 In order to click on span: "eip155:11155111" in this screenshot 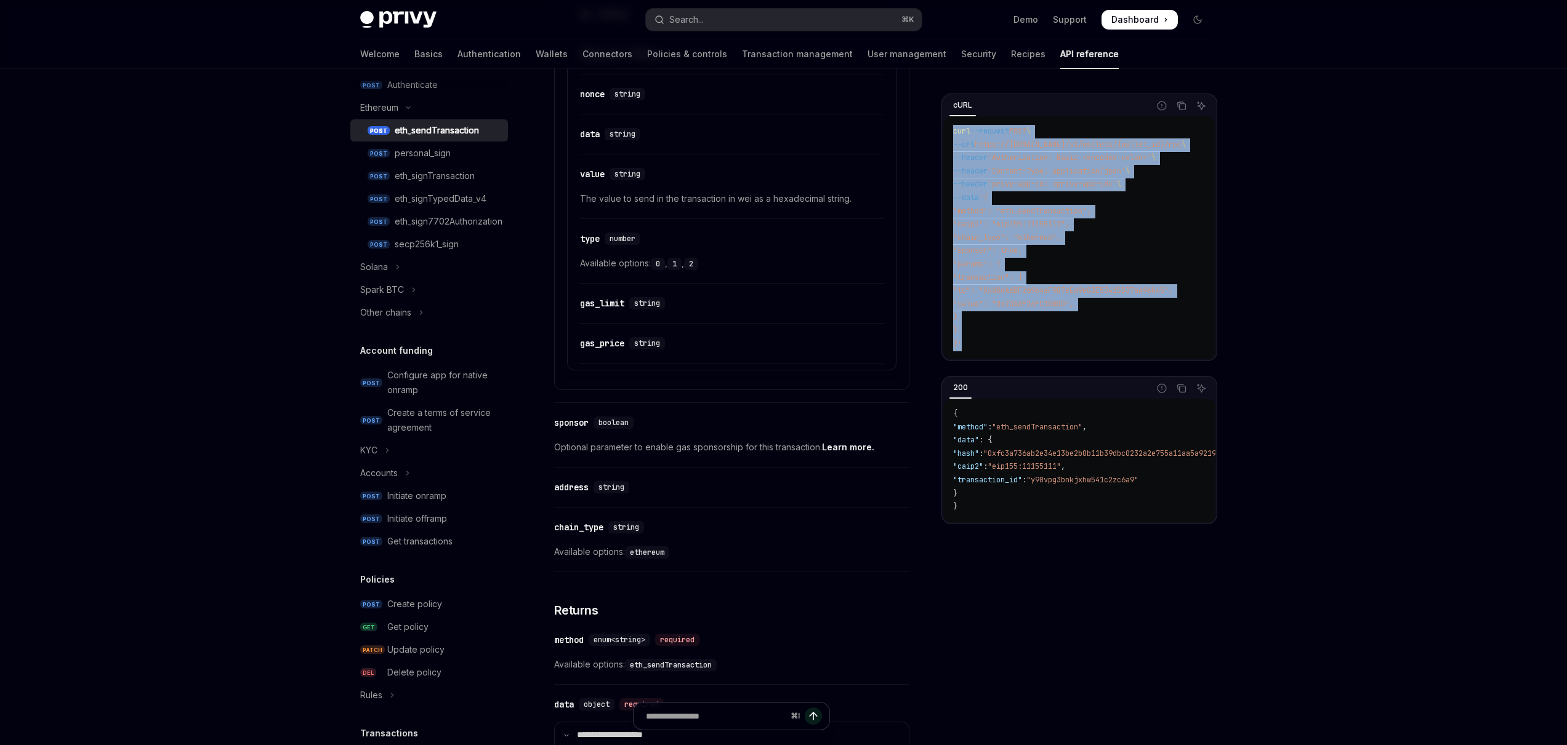, I will do `click(1024, 467)`.